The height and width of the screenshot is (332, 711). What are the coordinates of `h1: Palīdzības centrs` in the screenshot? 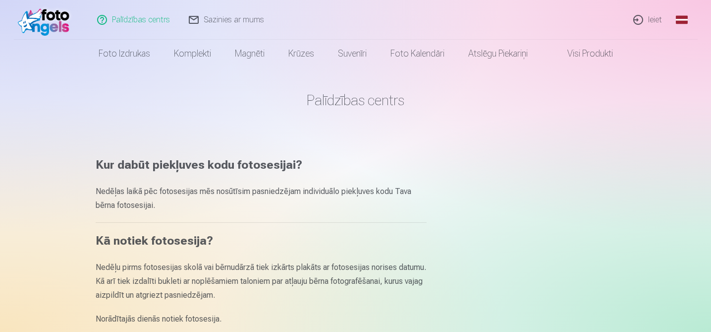 It's located at (356, 100).